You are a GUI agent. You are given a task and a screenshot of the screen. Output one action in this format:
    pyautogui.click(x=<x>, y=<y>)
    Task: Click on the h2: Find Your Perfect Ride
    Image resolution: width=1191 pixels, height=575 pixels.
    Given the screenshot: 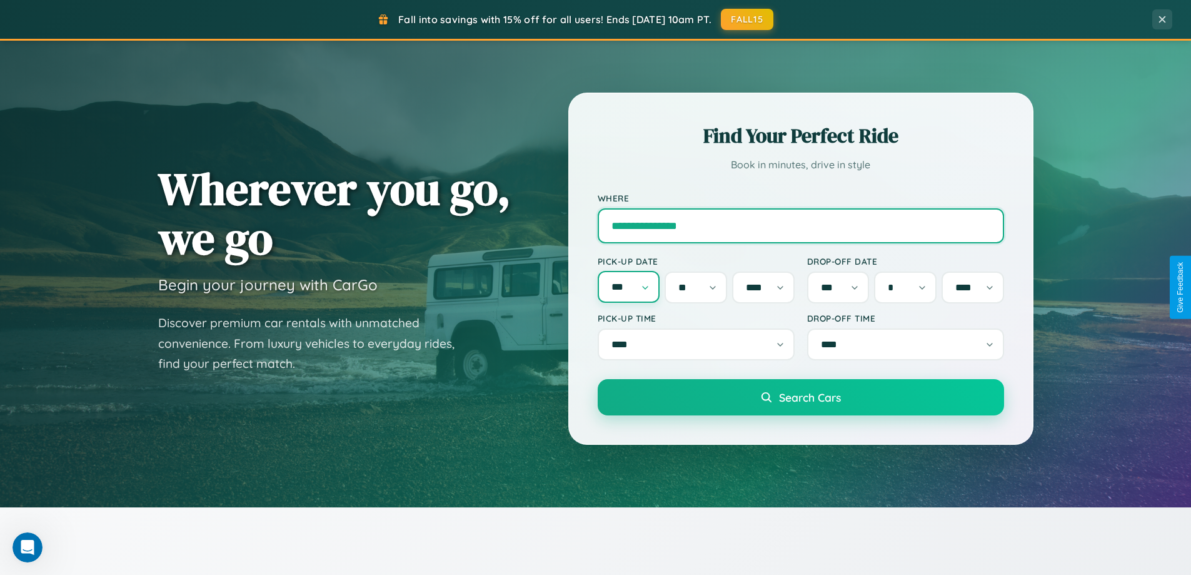 What is the action you would take?
    pyautogui.click(x=801, y=136)
    